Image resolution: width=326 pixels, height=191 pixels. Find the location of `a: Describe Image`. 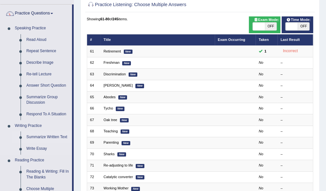

a: Describe Image is located at coordinates (48, 63).